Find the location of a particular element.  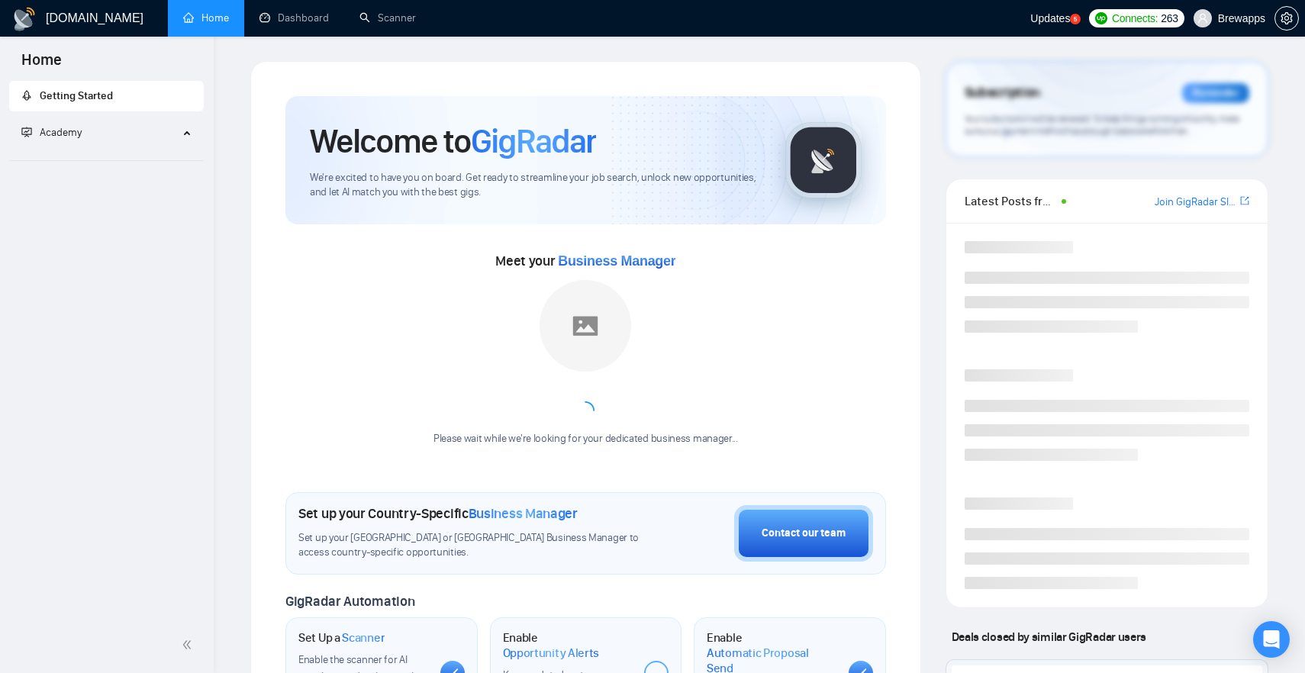

h1: Enable is located at coordinates (568, 645).